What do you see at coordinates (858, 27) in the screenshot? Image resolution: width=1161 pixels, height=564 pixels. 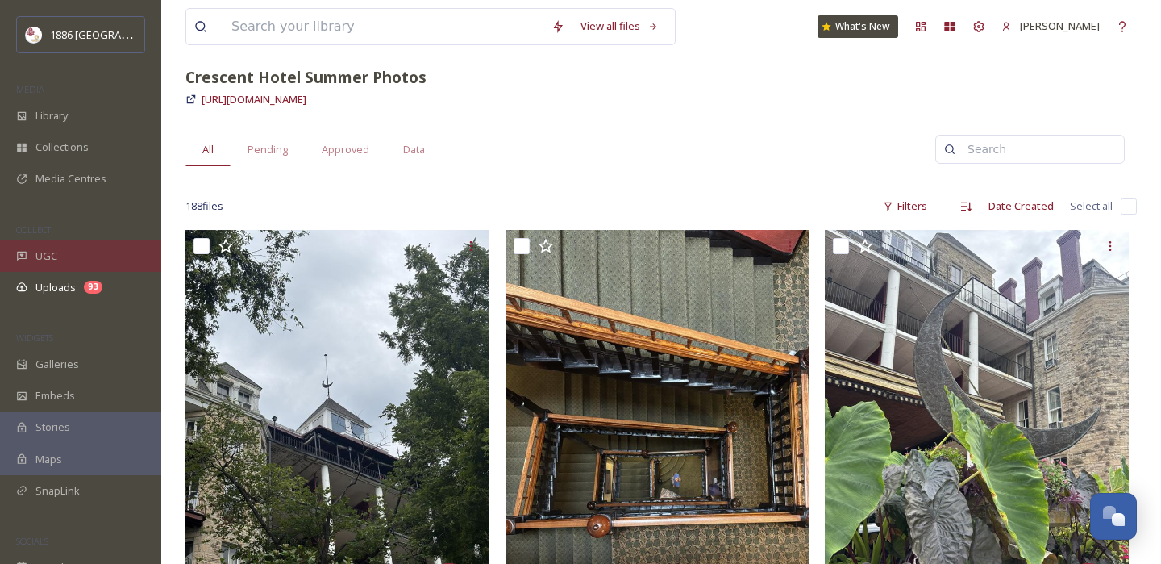 I see `a: What's New` at bounding box center [858, 27].